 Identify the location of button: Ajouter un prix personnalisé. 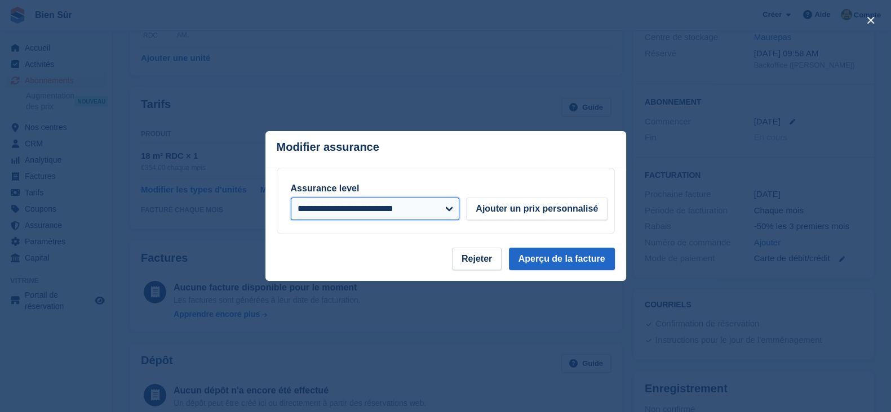
(536, 209).